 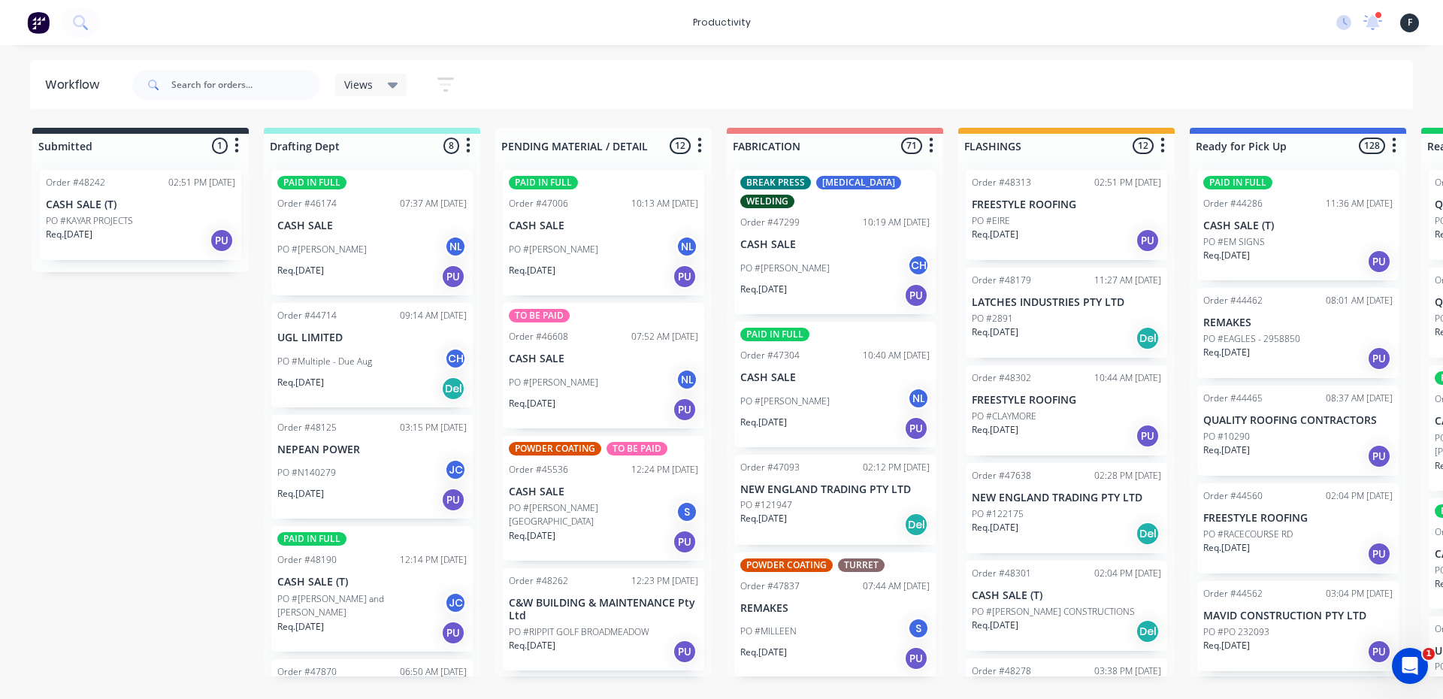 I want to click on p: MAVID CONSTRUCTION PTY LTD, so click(x=1298, y=616).